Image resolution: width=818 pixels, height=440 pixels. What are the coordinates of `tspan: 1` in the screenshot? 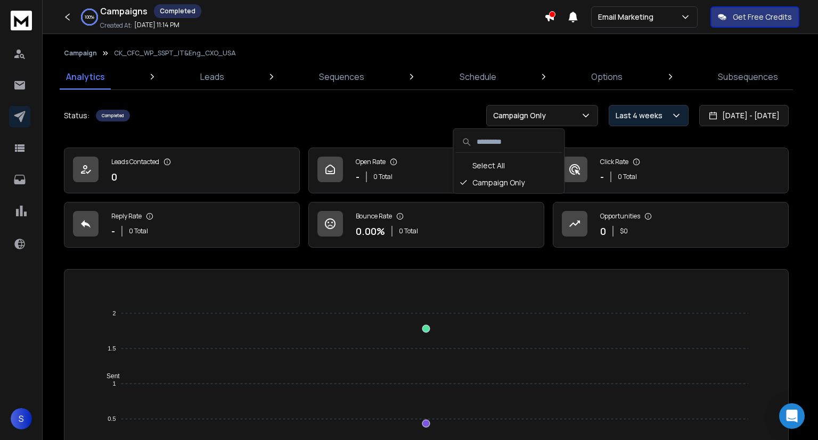 It's located at (114, 383).